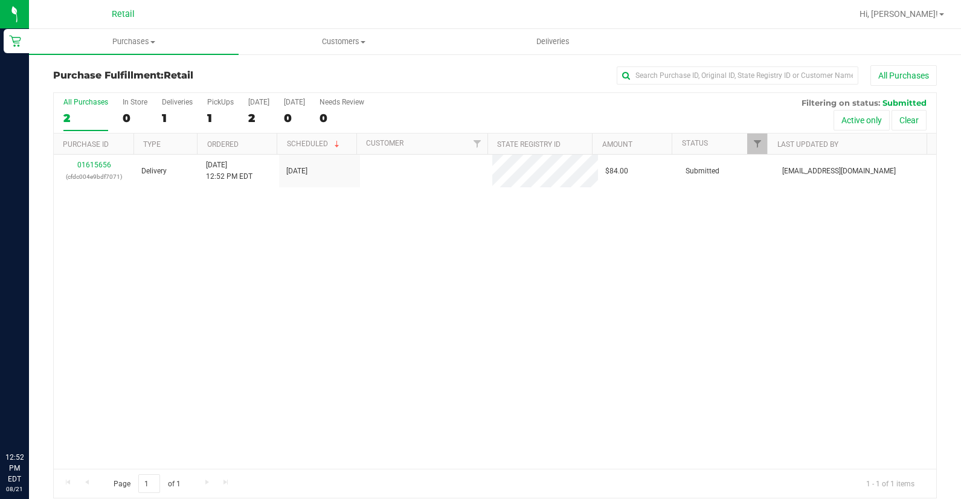 Image resolution: width=961 pixels, height=499 pixels. What do you see at coordinates (342, 102) in the screenshot?
I see `div: Needs Review` at bounding box center [342, 102].